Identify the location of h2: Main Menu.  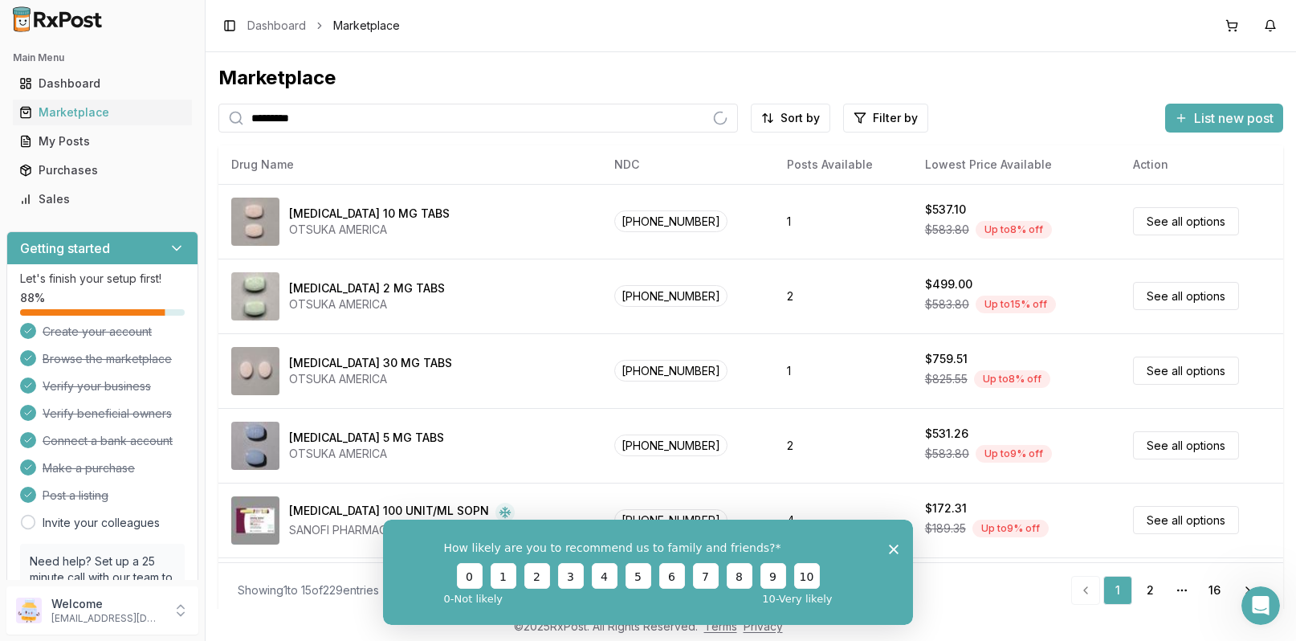
(102, 58).